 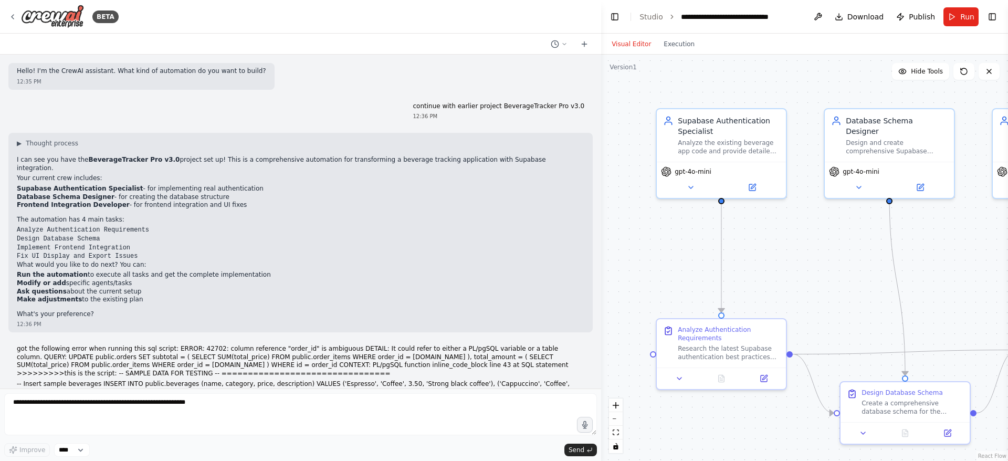 I want to click on div: Design Database SchemaCreate a comprehensive database schema for the beverage tracking applicatio..., so click(x=905, y=413).